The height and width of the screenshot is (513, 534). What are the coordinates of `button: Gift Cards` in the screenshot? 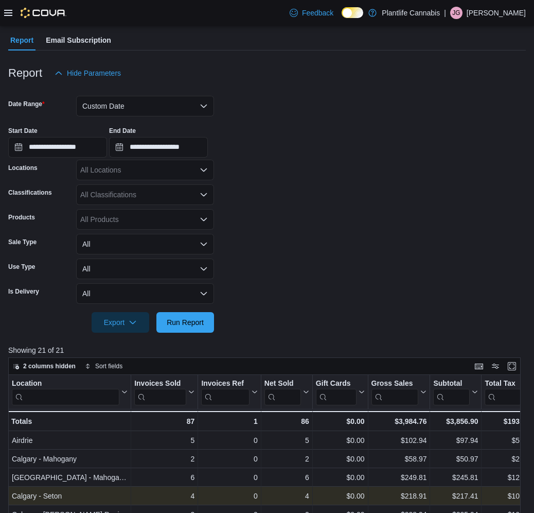 It's located at (340, 391).